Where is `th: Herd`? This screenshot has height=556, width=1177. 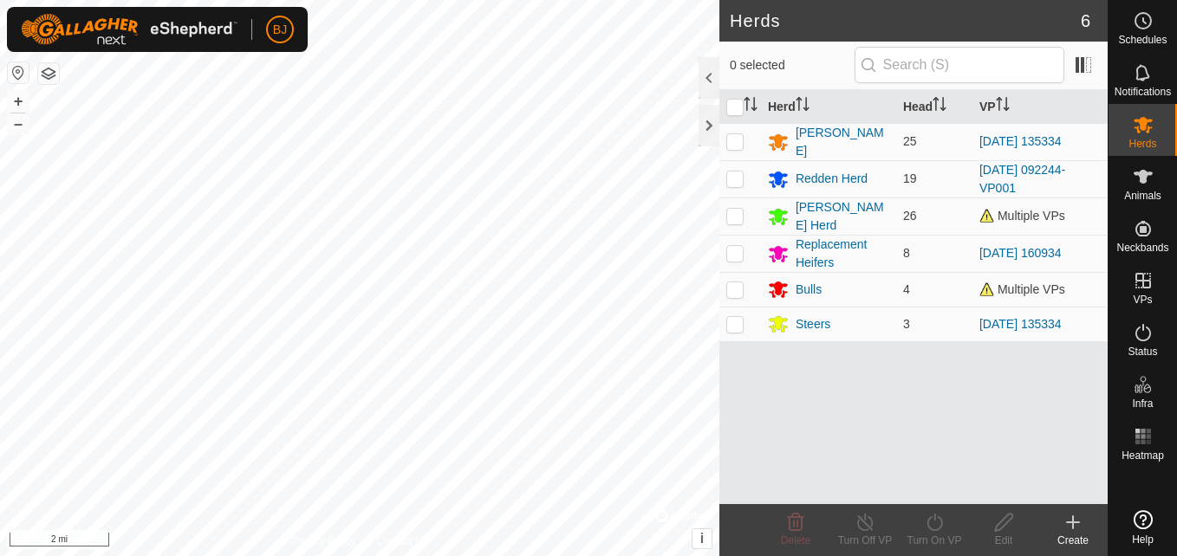 th: Herd is located at coordinates (829, 107).